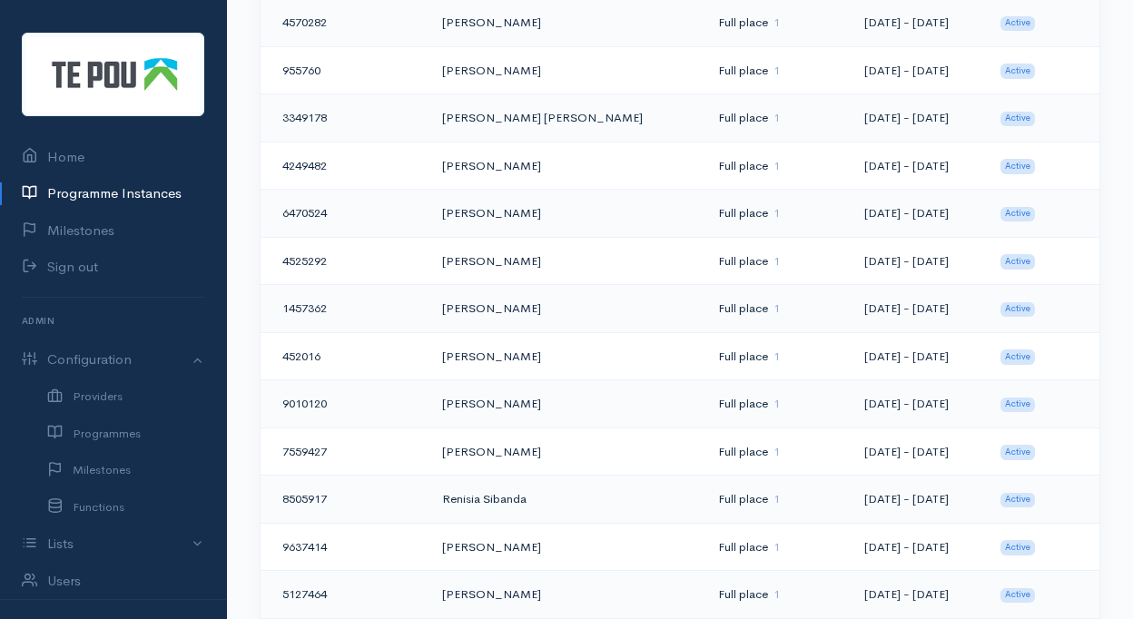 This screenshot has height=619, width=1133. What do you see at coordinates (113, 321) in the screenshot?
I see `h6: Admin` at bounding box center [113, 321].